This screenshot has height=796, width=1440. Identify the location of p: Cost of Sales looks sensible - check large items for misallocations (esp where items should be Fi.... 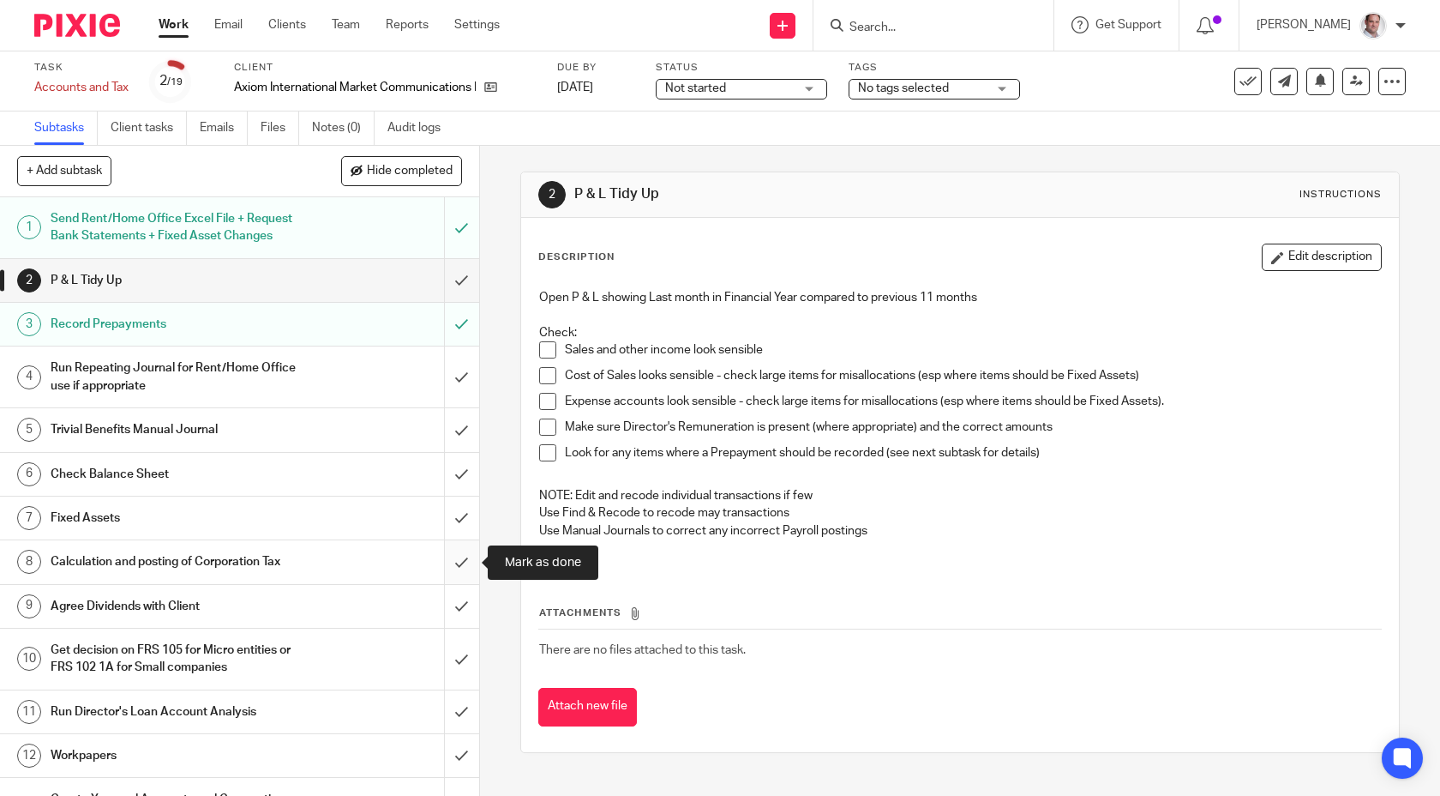
(973, 376).